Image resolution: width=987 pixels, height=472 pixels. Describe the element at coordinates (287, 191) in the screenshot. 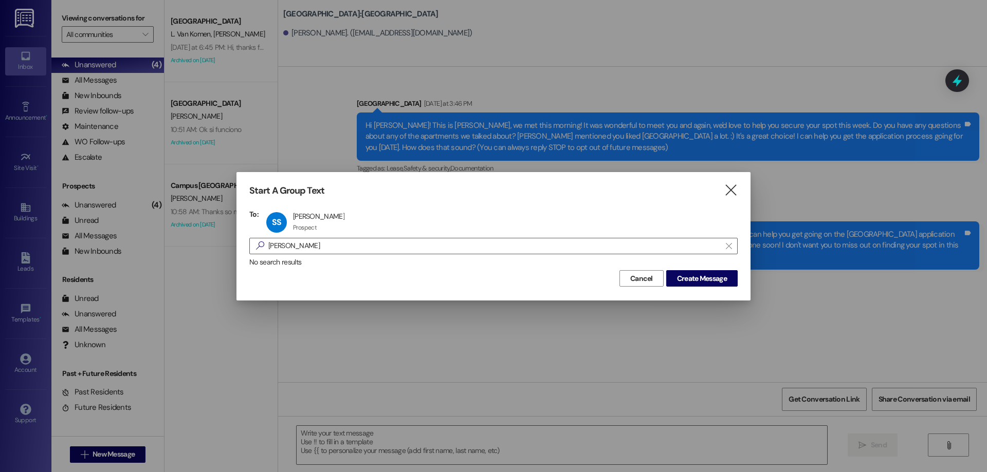

I see `h3: Start A Group Text` at that location.